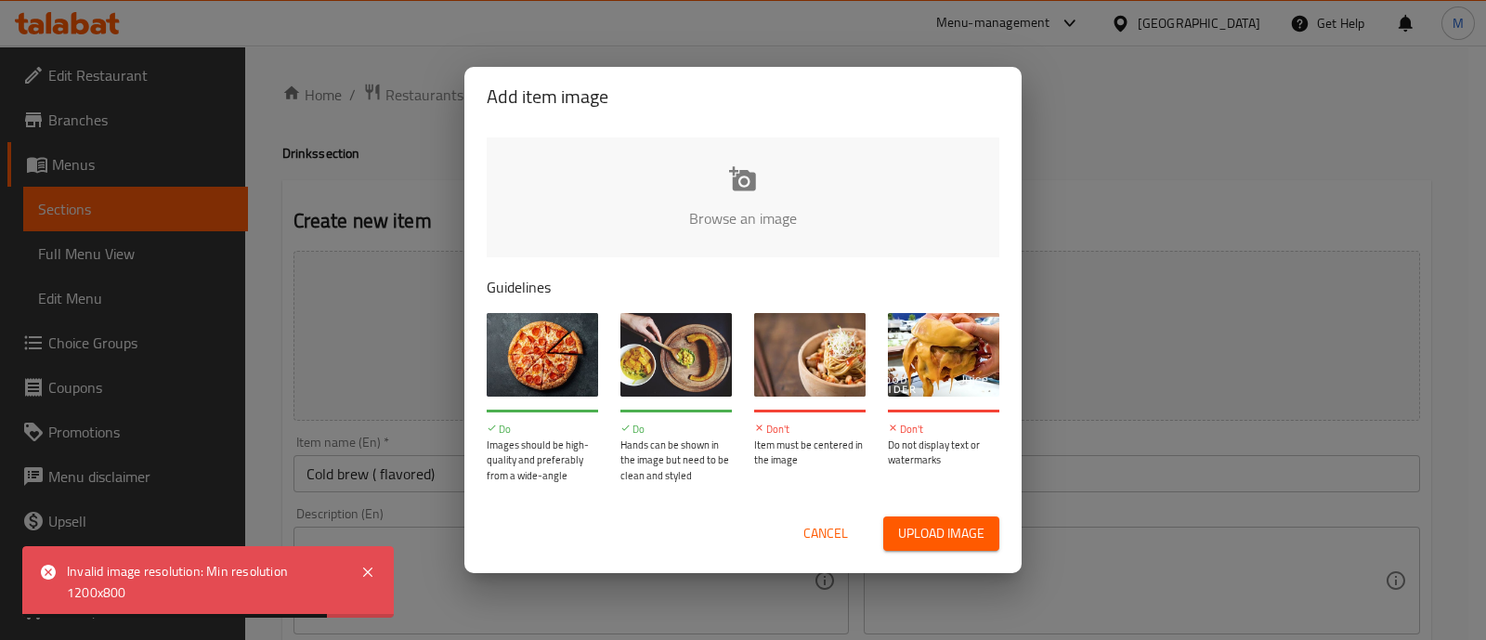 Image resolution: width=1486 pixels, height=640 pixels. What do you see at coordinates (676, 461) in the screenshot?
I see `p: Hands can be shown in the image but need to be clean and styled` at bounding box center [676, 461].